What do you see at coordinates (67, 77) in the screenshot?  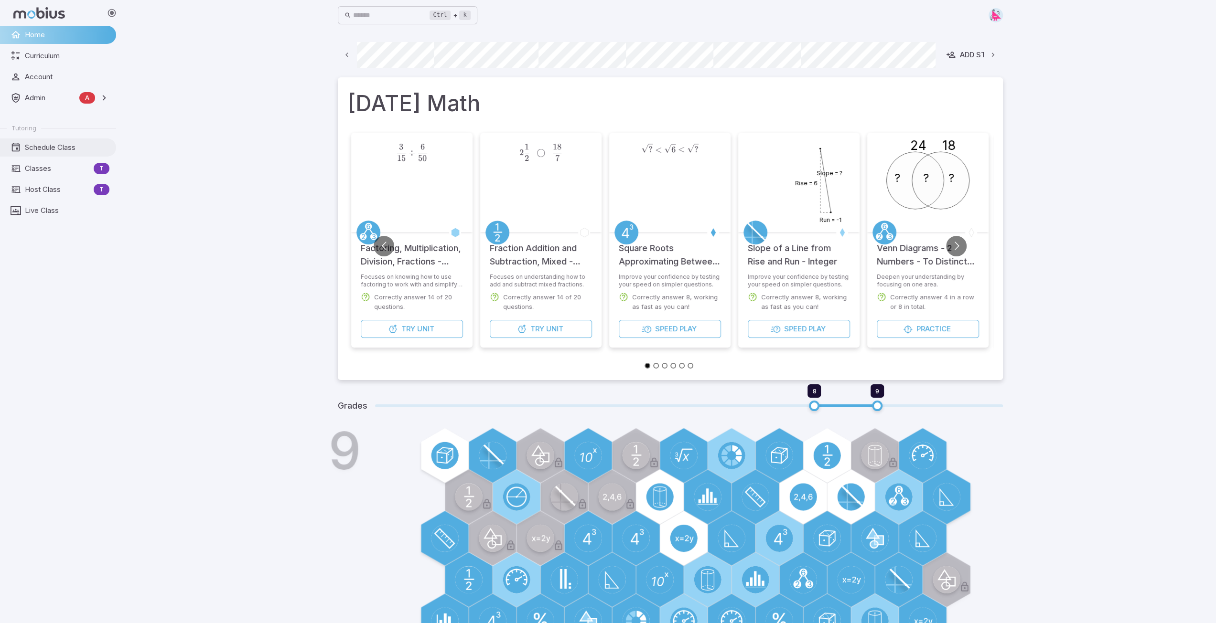 I see `span: Account` at bounding box center [67, 77].